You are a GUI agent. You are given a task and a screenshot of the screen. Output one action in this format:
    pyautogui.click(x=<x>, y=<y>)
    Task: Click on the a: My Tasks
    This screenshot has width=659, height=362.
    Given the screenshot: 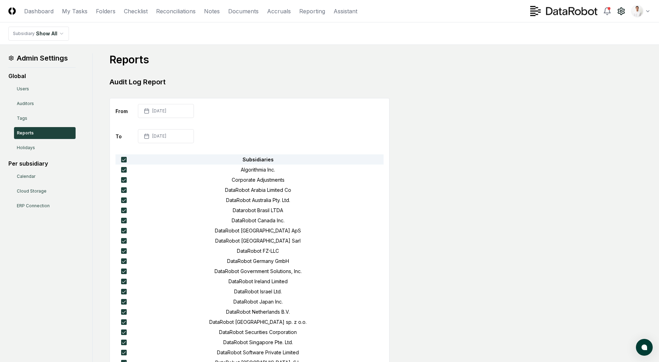 What is the action you would take?
    pyautogui.click(x=75, y=11)
    